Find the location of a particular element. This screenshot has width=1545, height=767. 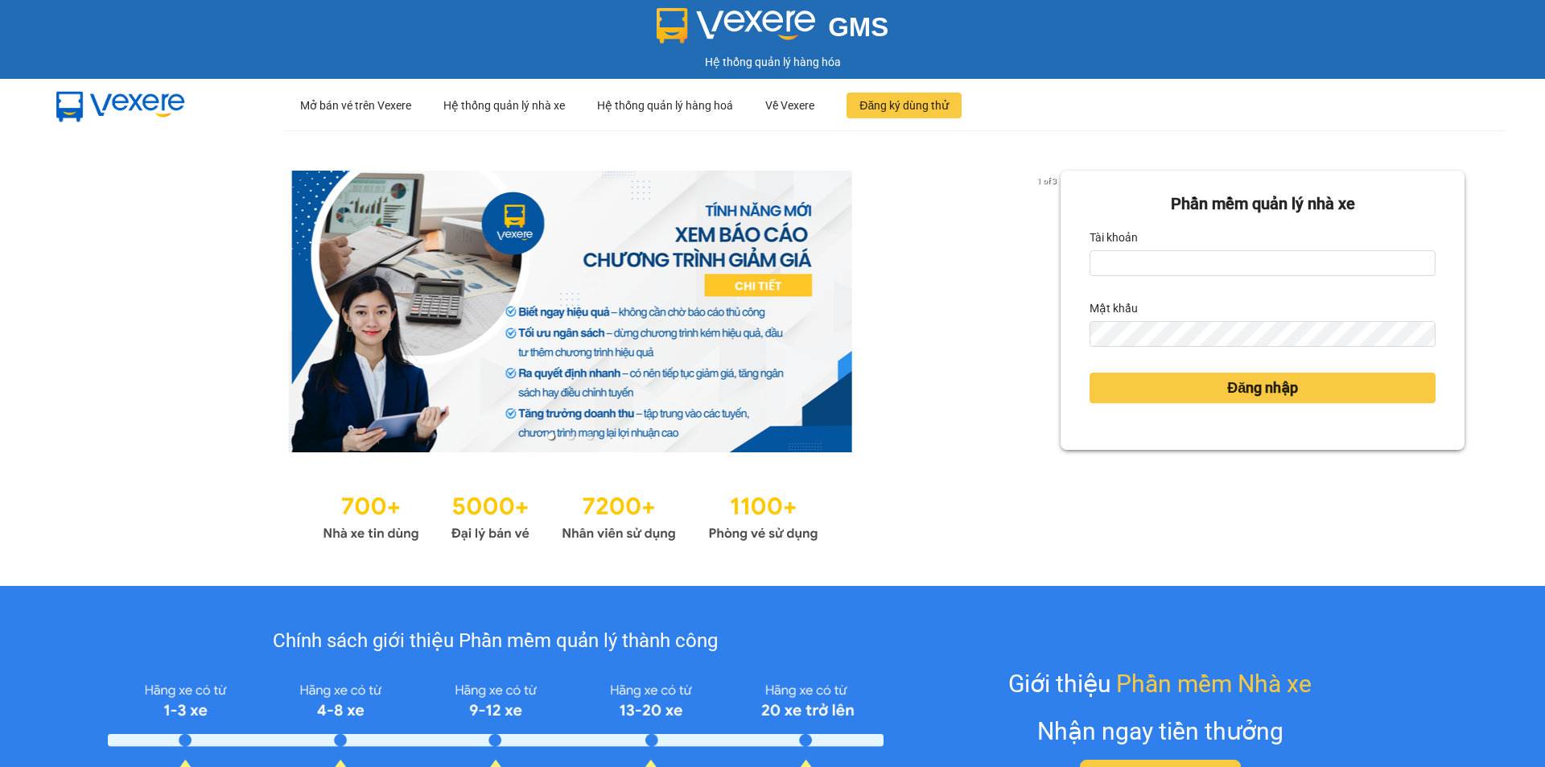

div: Mở bán vé trên Vexere is located at coordinates (356, 105).